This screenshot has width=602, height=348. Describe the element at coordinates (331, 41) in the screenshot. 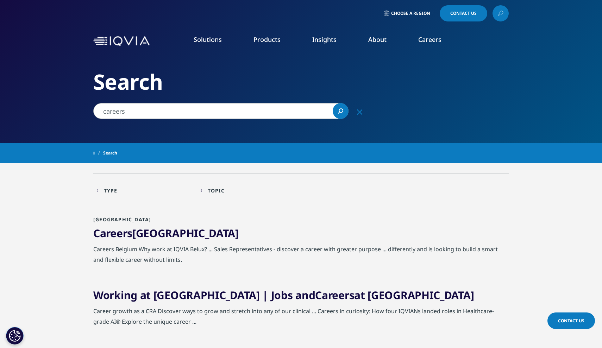

I see `nav: Primary` at that location.